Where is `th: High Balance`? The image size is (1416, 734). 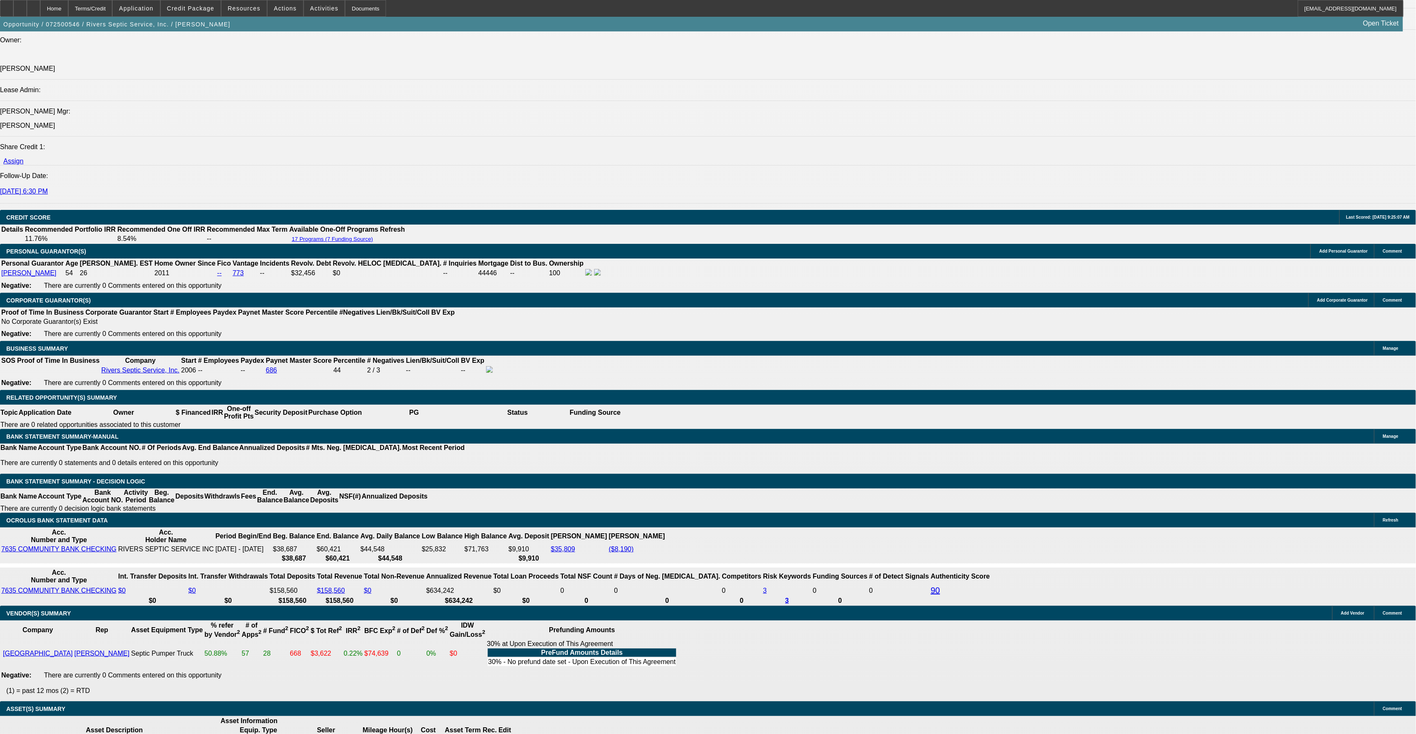
th: High Balance is located at coordinates (485, 536).